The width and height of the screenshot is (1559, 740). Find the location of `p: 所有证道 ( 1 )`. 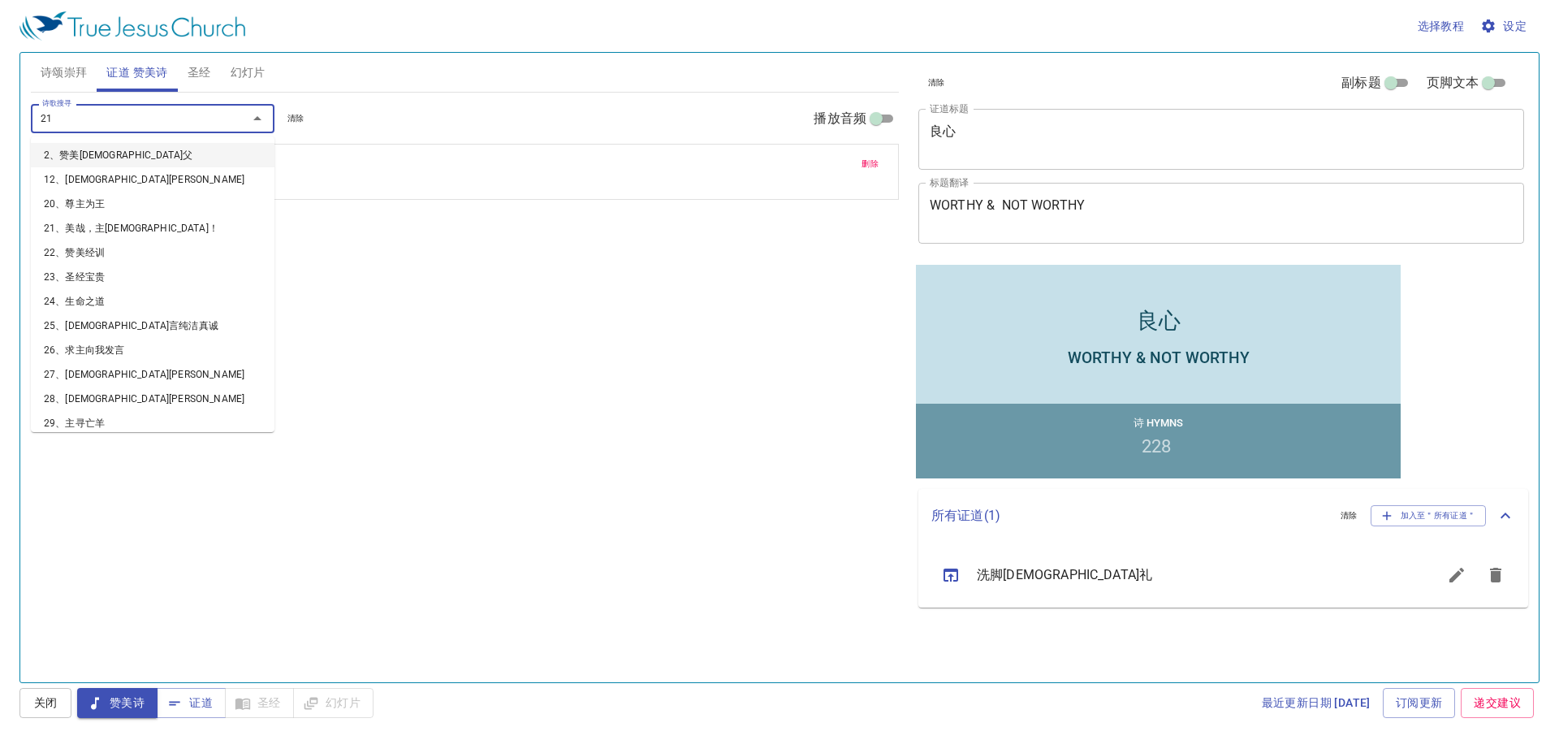

p: 所有证道 ( 1 ) is located at coordinates (1129, 516).